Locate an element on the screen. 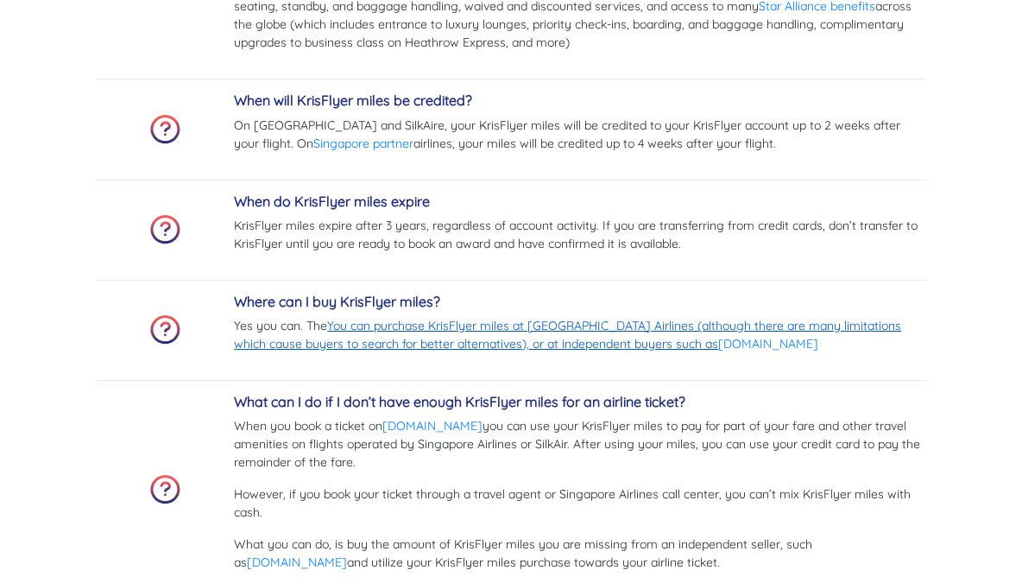 This screenshot has height=583, width=1022. p: What you can do, is buy the amount of KrisFlyer miles you are missing from an independent seller,... is located at coordinates (580, 554).